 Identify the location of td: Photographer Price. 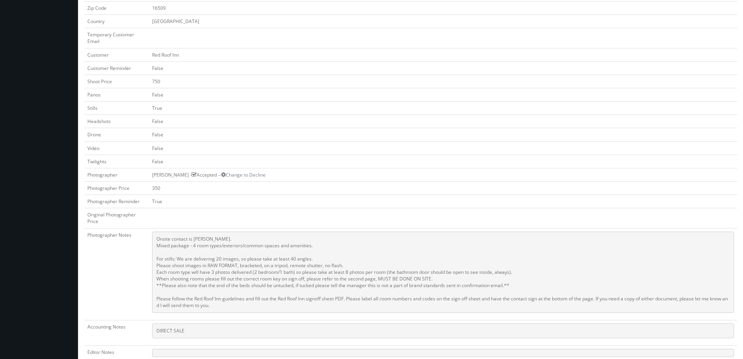
(117, 188).